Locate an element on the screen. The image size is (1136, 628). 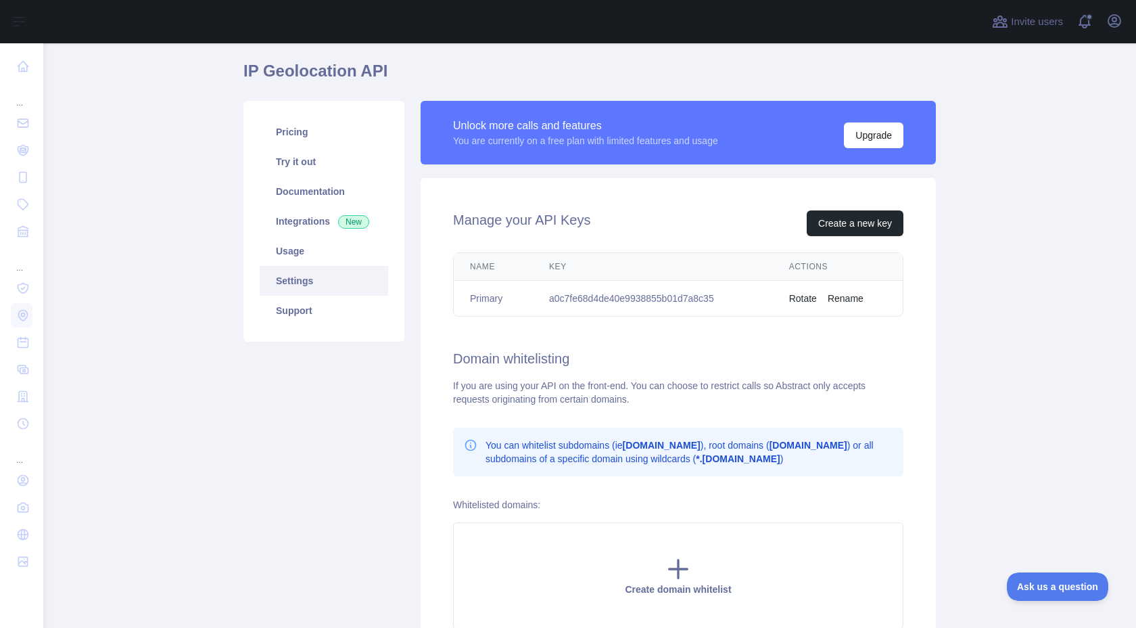
a: Settings is located at coordinates (324, 281).